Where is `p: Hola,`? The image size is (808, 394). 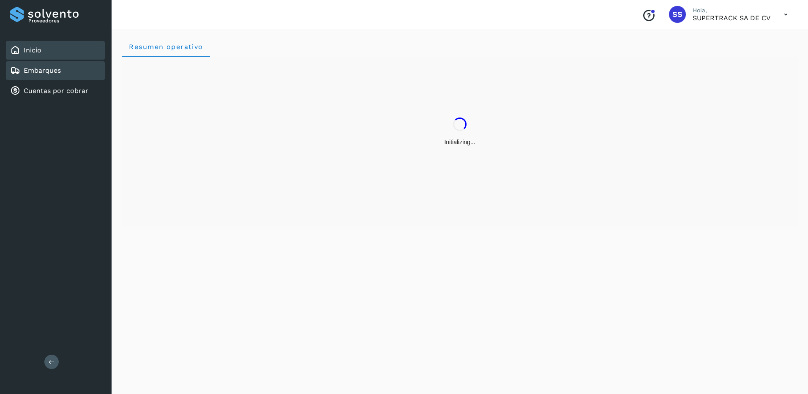
p: Hola, is located at coordinates (732, 10).